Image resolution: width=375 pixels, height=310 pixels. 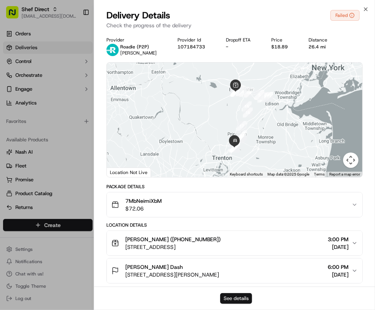 I want to click on div: Dropoff ETA, so click(x=245, y=40).